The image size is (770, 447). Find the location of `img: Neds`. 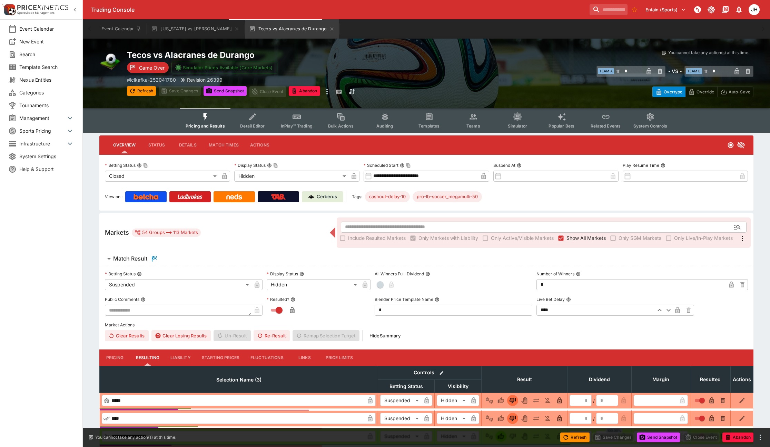

img: Neds is located at coordinates (234, 197).